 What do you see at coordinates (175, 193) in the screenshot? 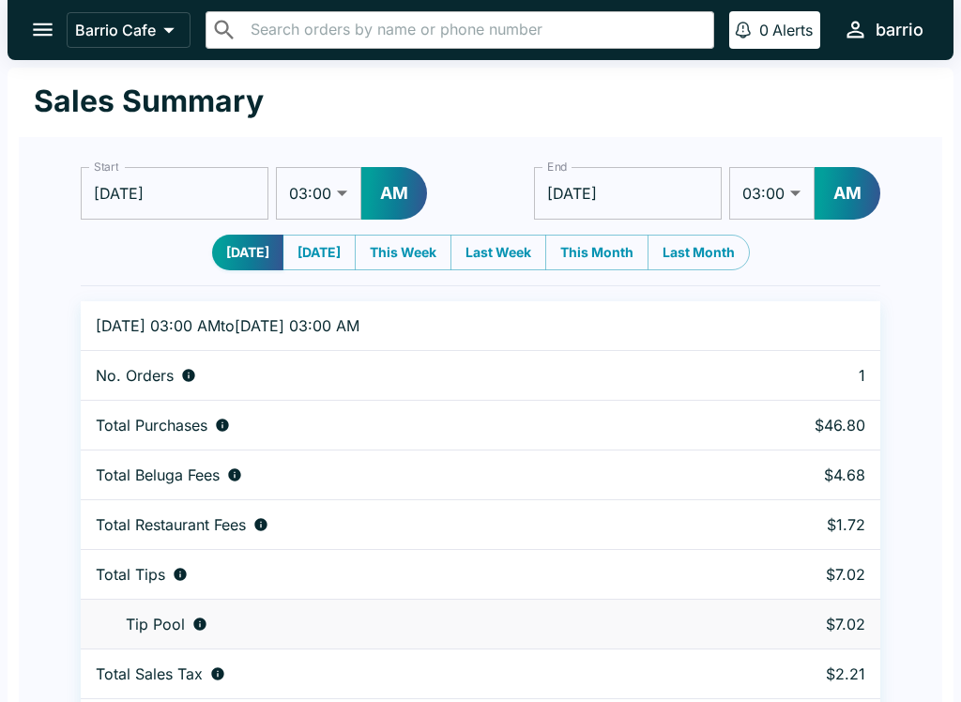
I see `input: Choose date, selected date is Sep 10, 2025` at bounding box center [175, 193].